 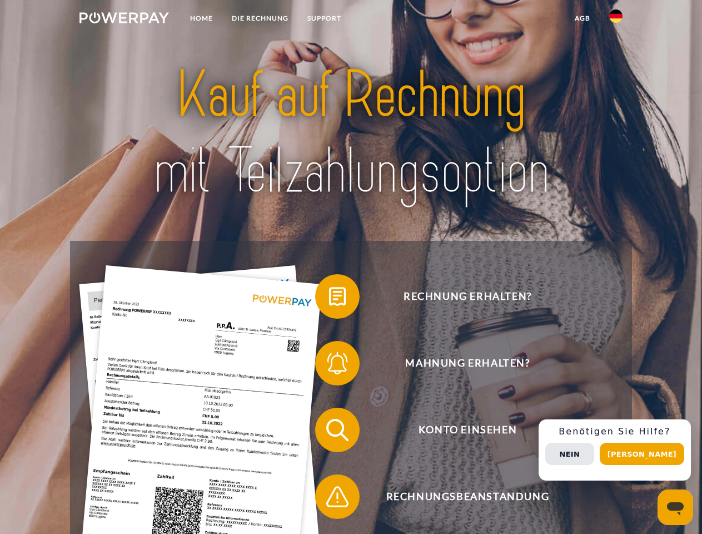 I want to click on a: SUPPORT, so click(x=324, y=18).